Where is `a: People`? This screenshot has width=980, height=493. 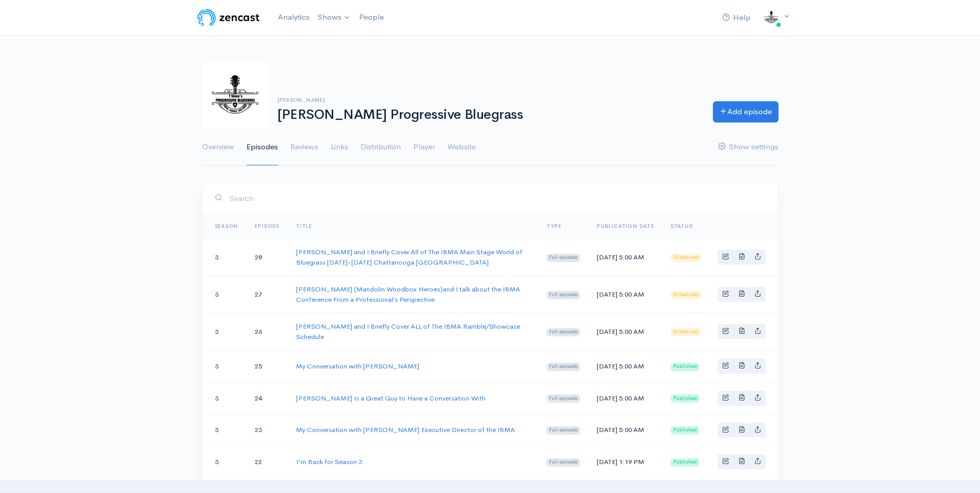 a: People is located at coordinates (372, 17).